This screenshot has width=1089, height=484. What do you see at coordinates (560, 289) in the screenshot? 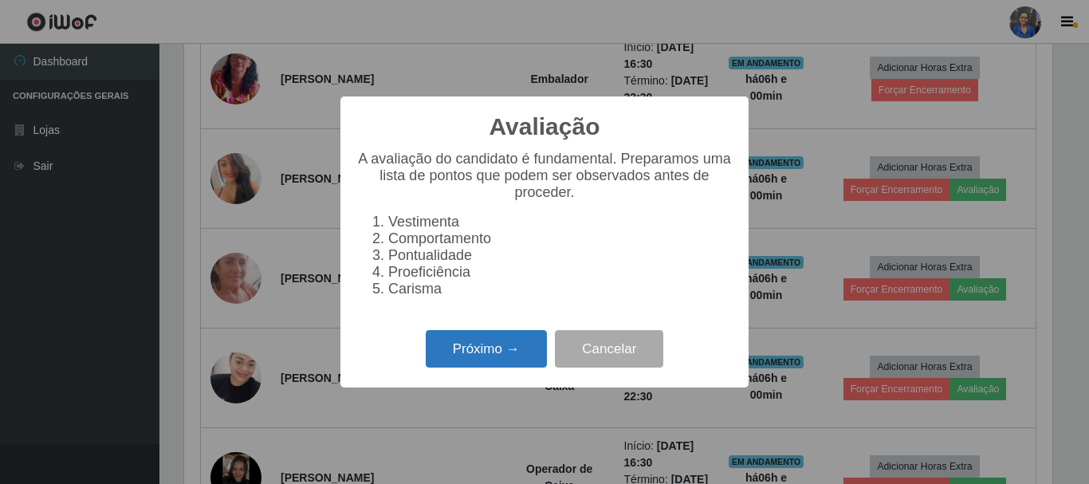
I see `li: Carisma` at bounding box center [560, 289].